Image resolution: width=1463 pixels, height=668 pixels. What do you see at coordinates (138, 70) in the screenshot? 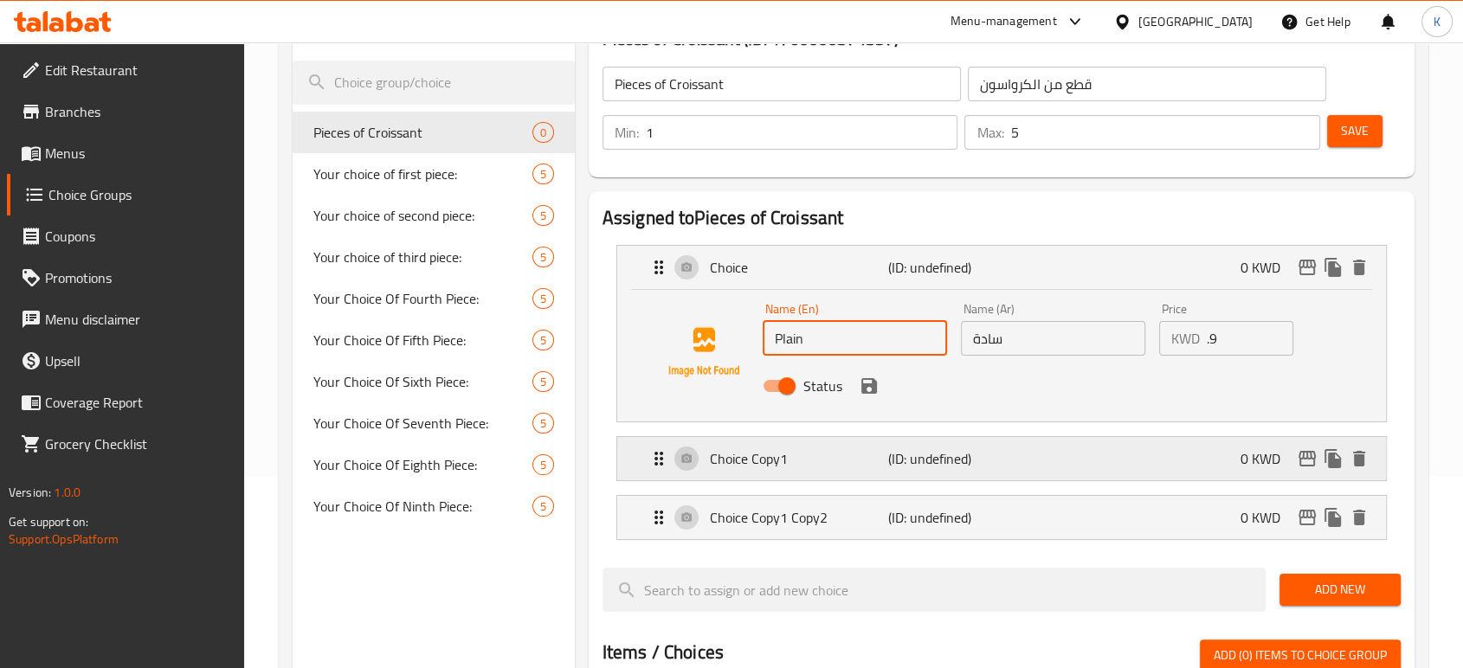
I see `span: Edit Restaurant` at bounding box center [138, 70].